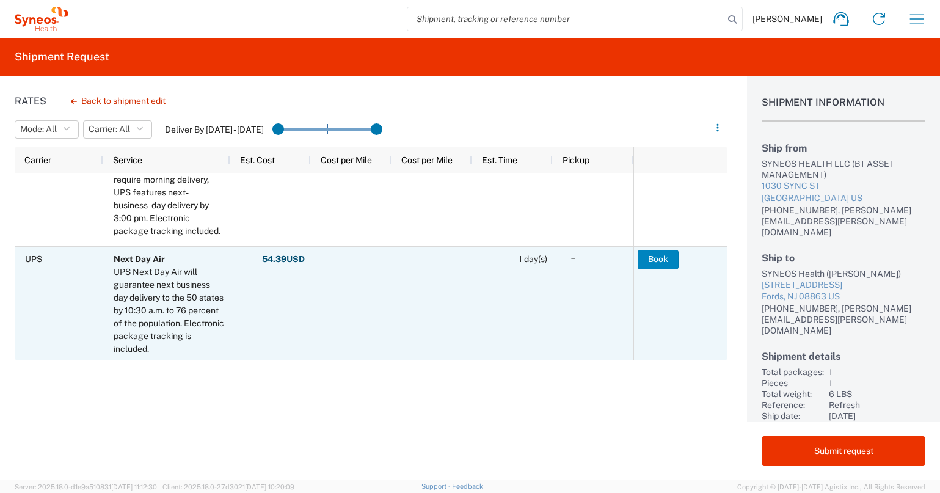 The width and height of the screenshot is (940, 493). I want to click on b: Next Day Air, so click(139, 259).